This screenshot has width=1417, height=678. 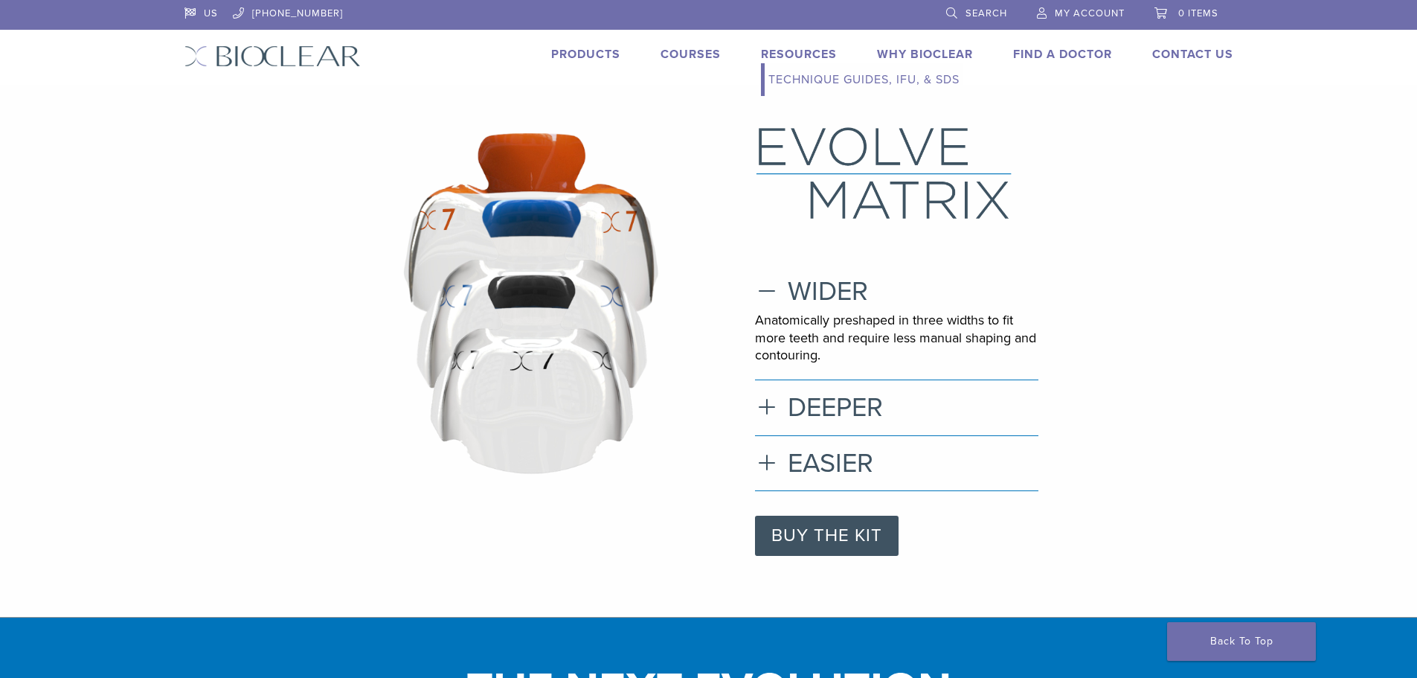 I want to click on a: Resources, so click(x=799, y=54).